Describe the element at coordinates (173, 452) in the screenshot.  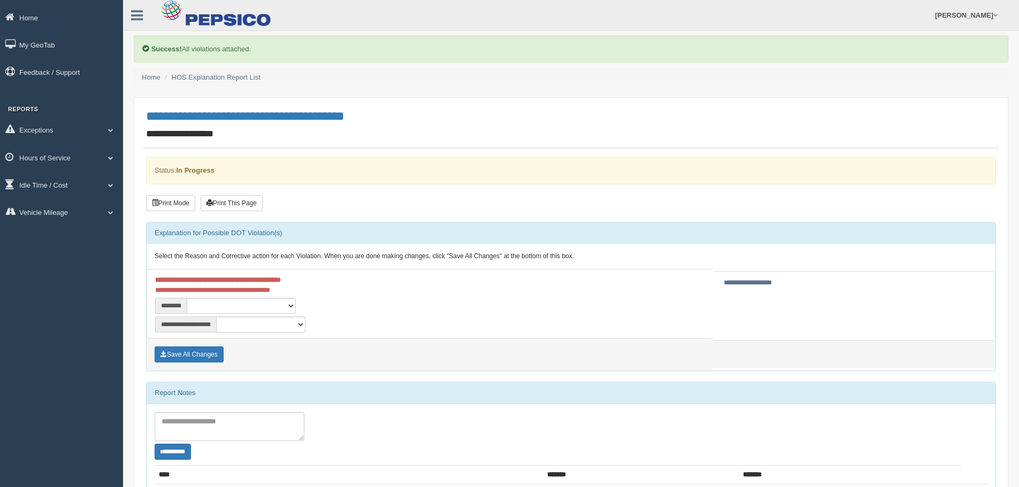
I see `button: Change Filter Options` at that location.